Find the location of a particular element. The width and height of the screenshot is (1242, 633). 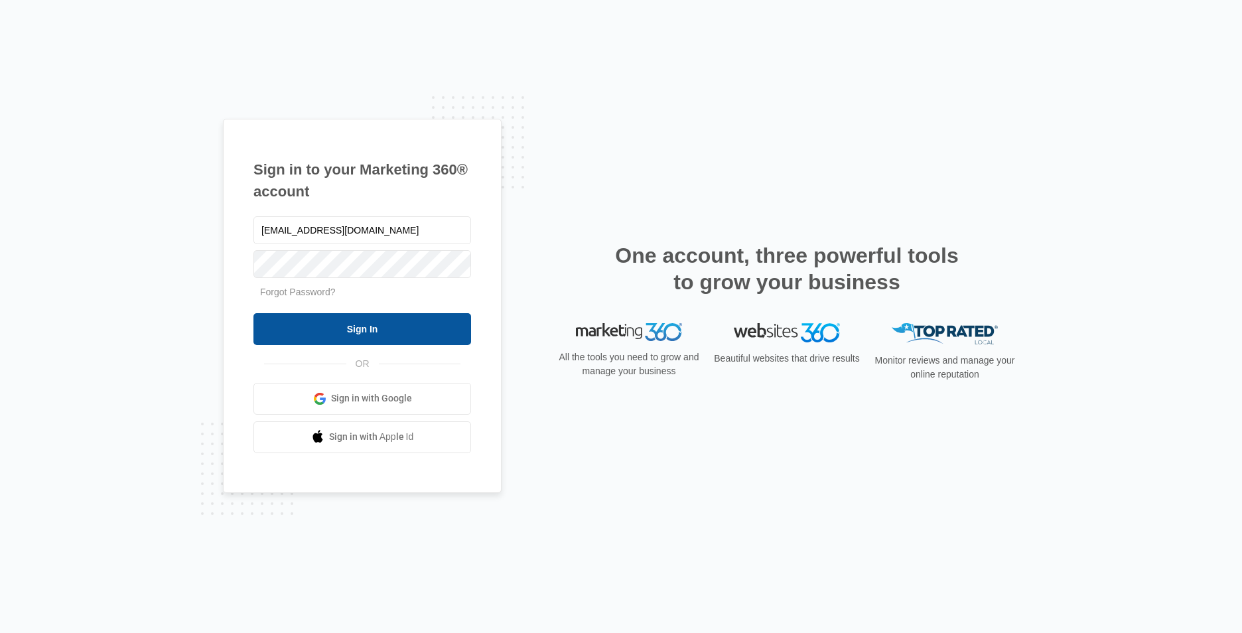

a: Sign in with Google is located at coordinates (362, 399).